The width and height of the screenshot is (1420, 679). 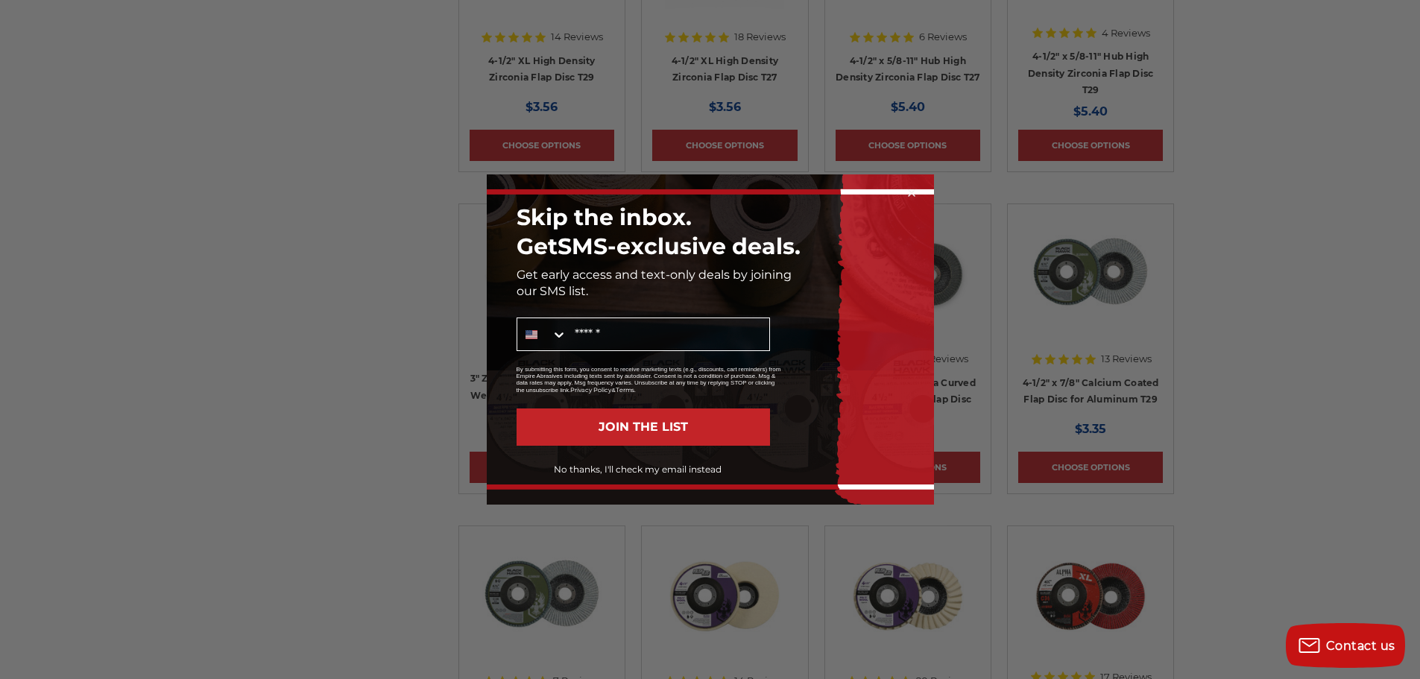 I want to click on span: Skip the inbox., so click(x=604, y=217).